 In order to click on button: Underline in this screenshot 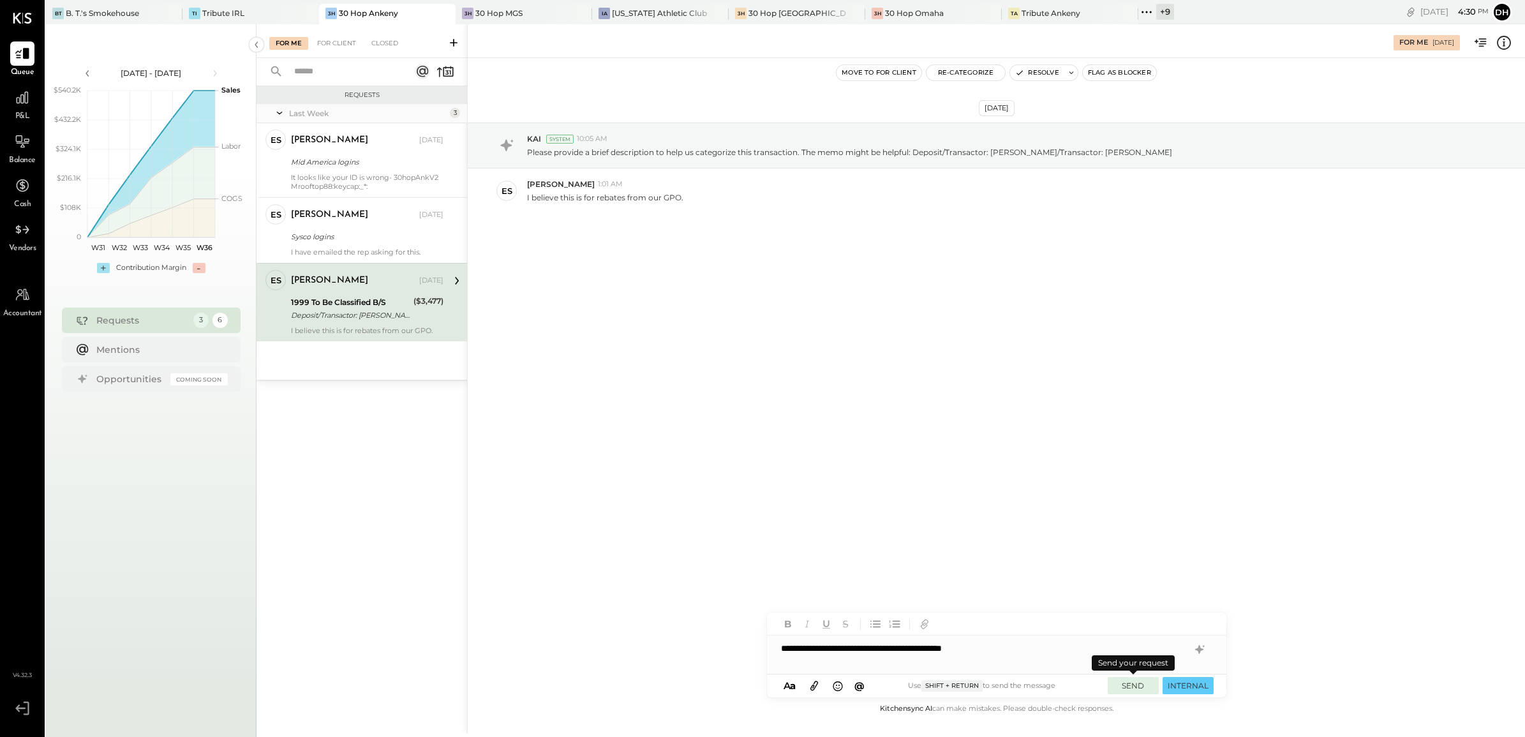, I will do `click(826, 624)`.